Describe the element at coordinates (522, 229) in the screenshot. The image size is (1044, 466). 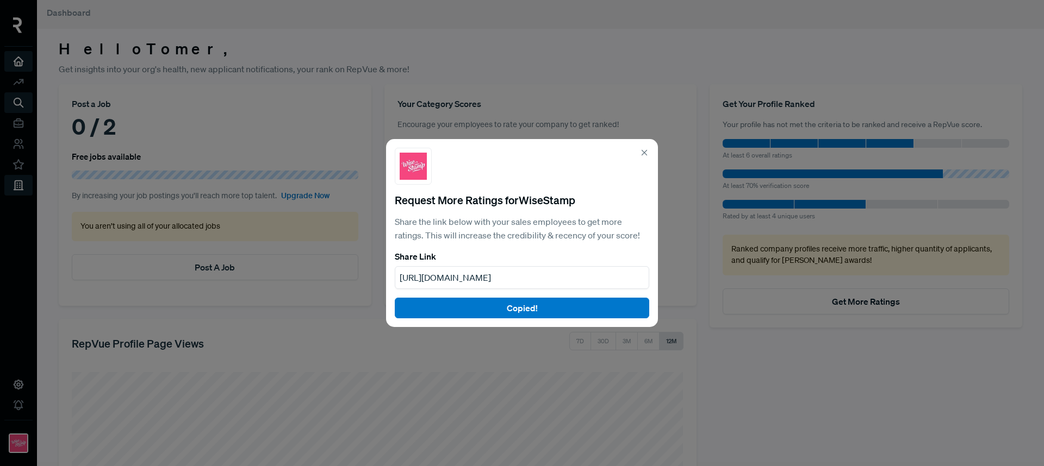
I see `p: Share the link below with your sales employees to get more ratings. This will increase the credib...` at that location.